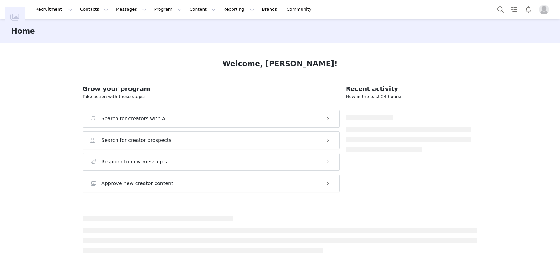 The height and width of the screenshot is (267, 560). I want to click on button: Search, so click(500, 9).